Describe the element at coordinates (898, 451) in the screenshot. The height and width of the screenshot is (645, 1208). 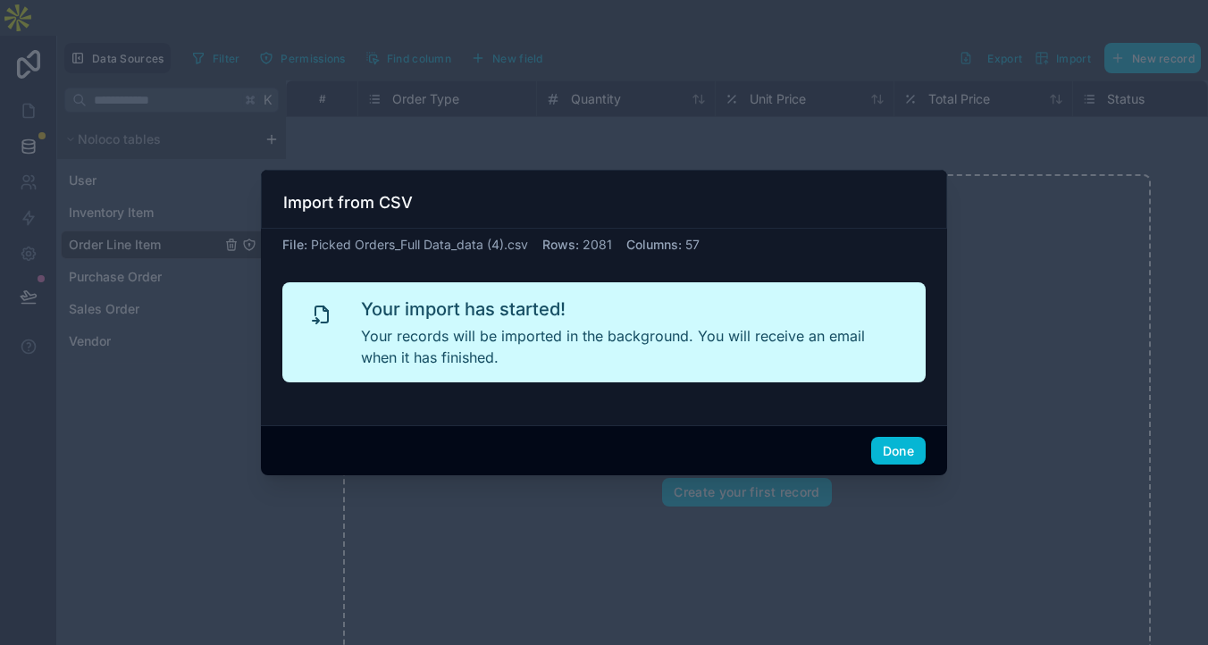
I see `button: Done` at that location.